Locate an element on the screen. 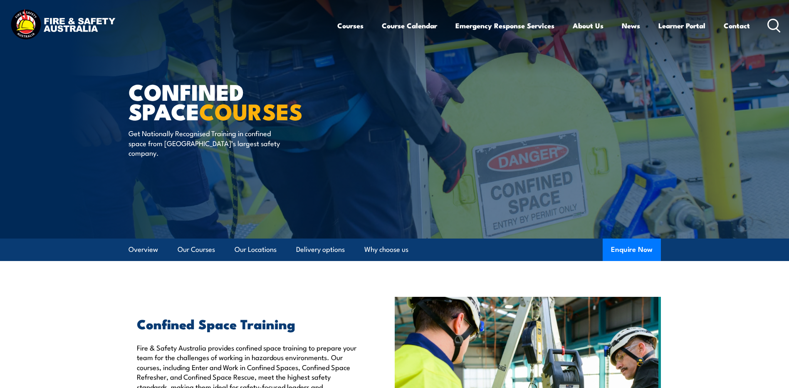 The width and height of the screenshot is (789, 388). a: Our Locations is located at coordinates (255, 249).